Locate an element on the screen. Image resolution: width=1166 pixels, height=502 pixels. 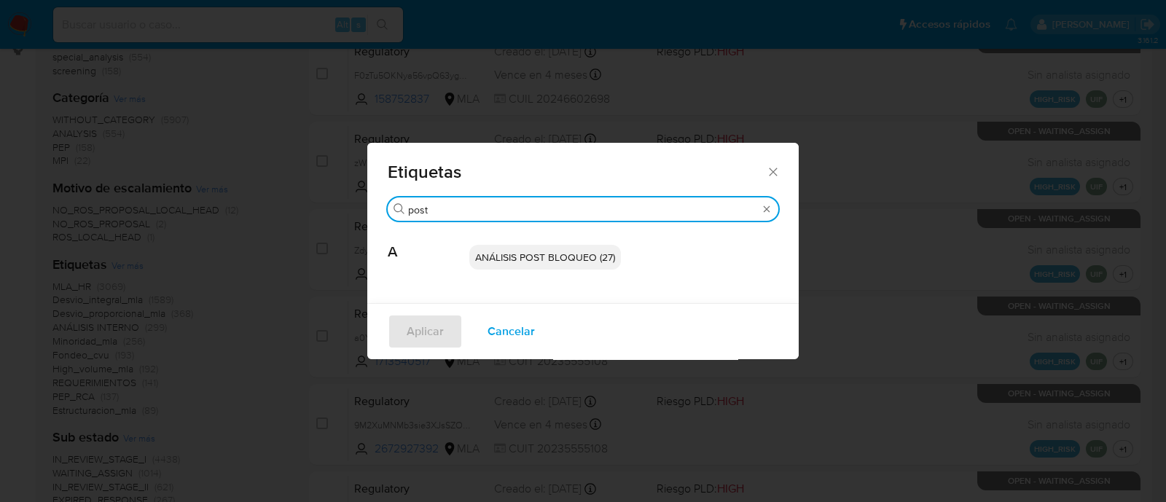
button: Cerrar is located at coordinates (772, 171).